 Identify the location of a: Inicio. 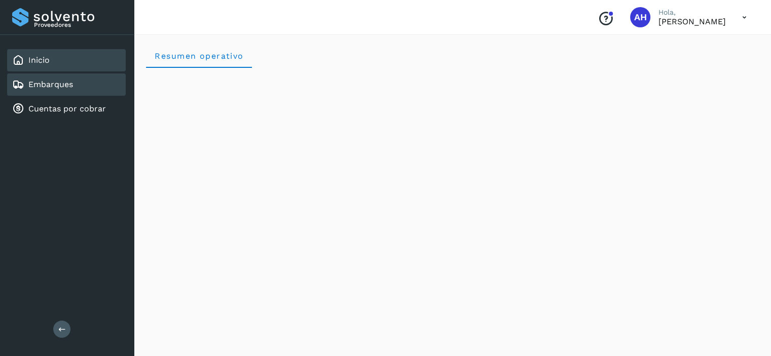
(39, 60).